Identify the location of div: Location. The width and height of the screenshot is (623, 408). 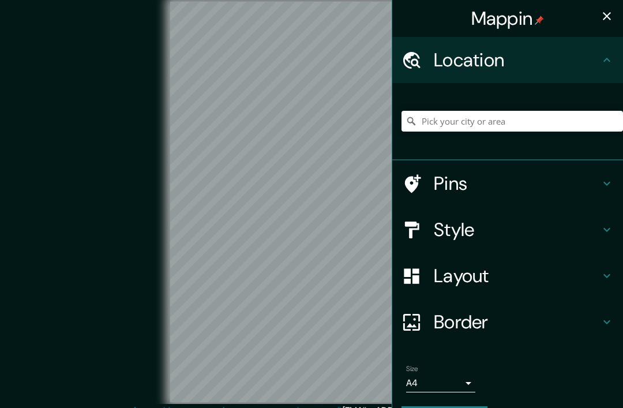
(507, 60).